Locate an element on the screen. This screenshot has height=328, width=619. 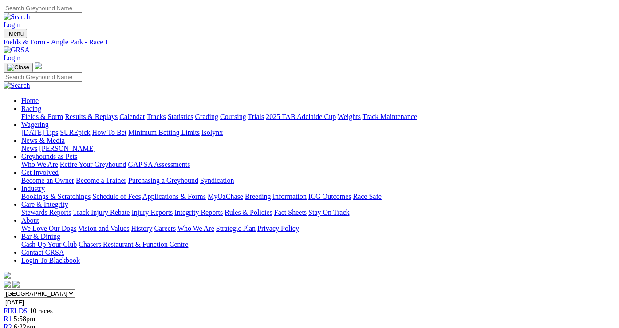
a: Isolynx is located at coordinates (212, 132).